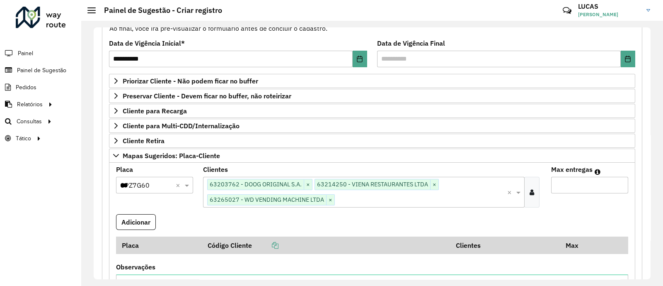 The width and height of the screenshot is (663, 286). What do you see at coordinates (372, 96) in the screenshot?
I see `a: Preservar Cliente - Devem ficar no buffer, não roteirizar` at bounding box center [372, 96].